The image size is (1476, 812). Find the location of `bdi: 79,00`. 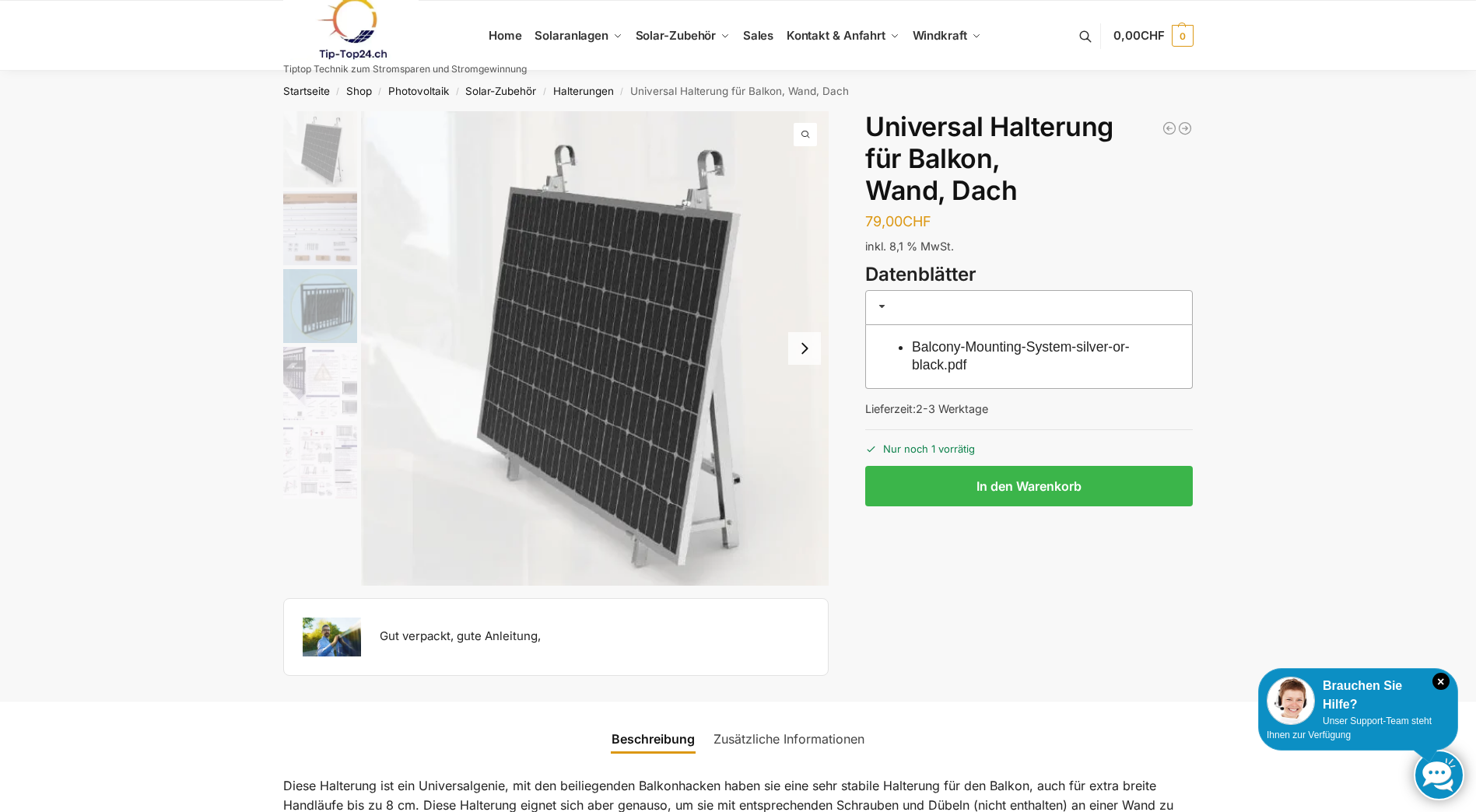

bdi: 79,00 is located at coordinates (898, 221).